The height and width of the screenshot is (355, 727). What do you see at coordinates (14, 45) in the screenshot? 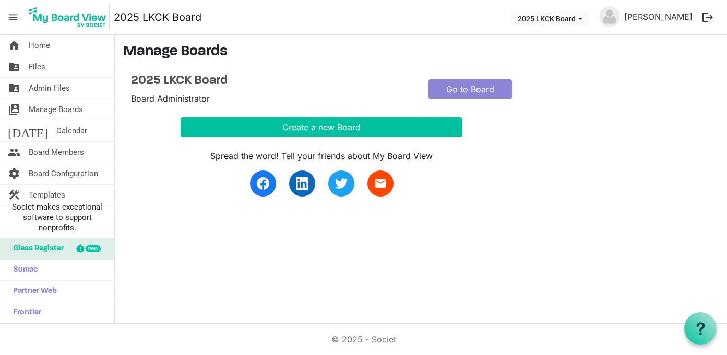
I see `span: home` at bounding box center [14, 45].